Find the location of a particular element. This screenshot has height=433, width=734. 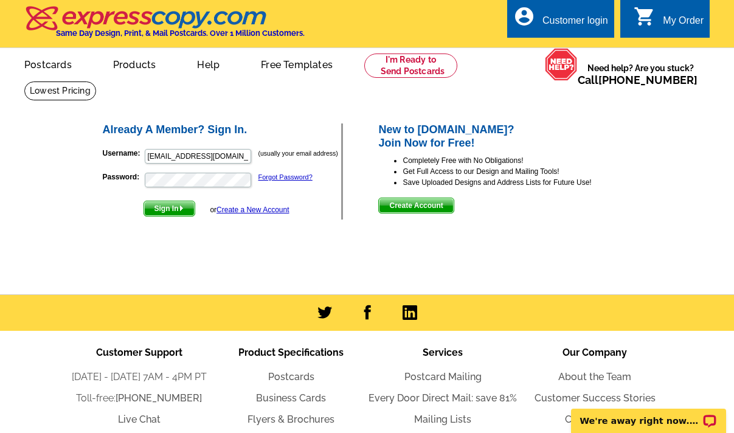

img: help is located at coordinates (561, 64).